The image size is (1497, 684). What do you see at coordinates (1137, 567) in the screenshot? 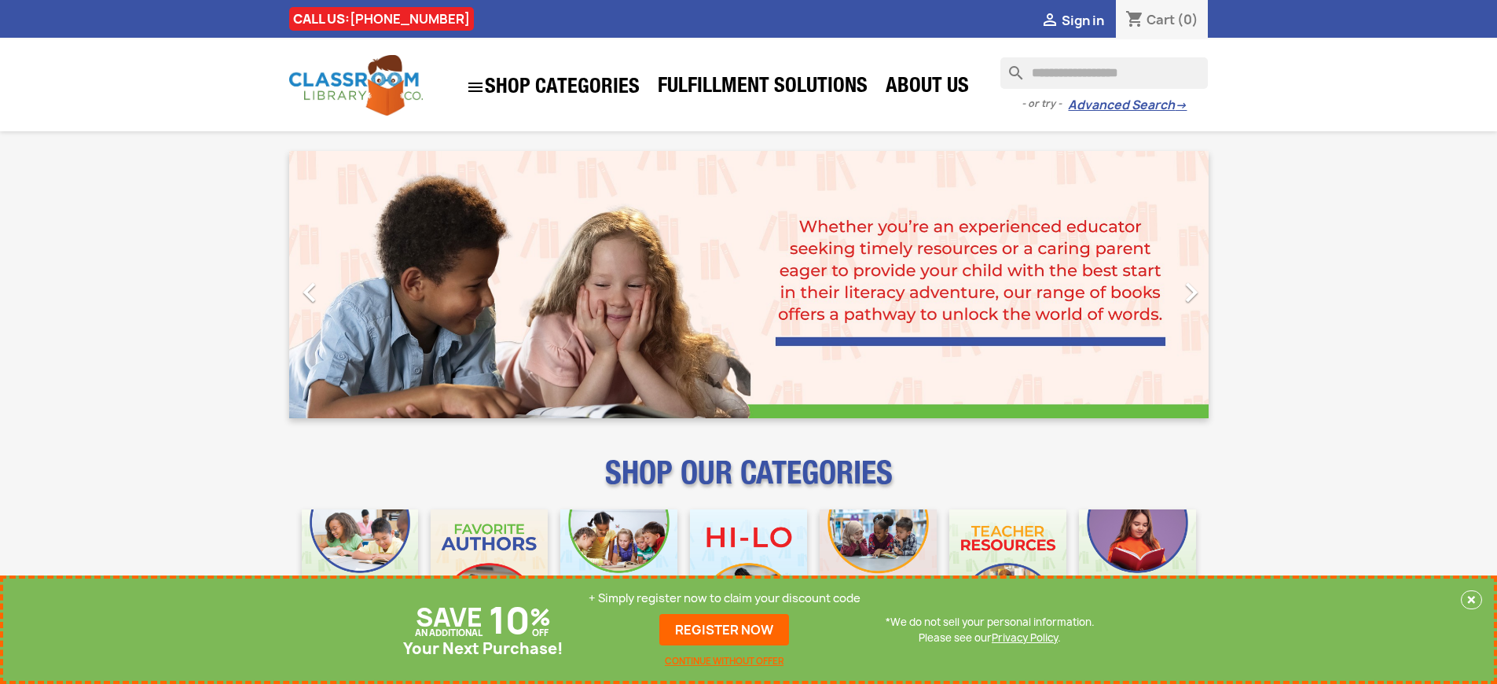
I see `img: CLC_Dyslexia_Mobile.jpg` at bounding box center [1137, 567].